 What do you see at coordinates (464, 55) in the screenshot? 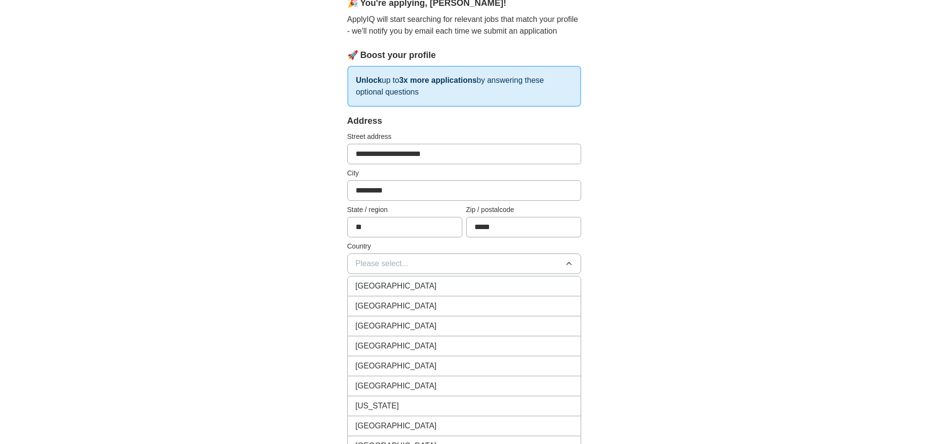
I see `div: 🚀 Boost your profile` at bounding box center [464, 55].